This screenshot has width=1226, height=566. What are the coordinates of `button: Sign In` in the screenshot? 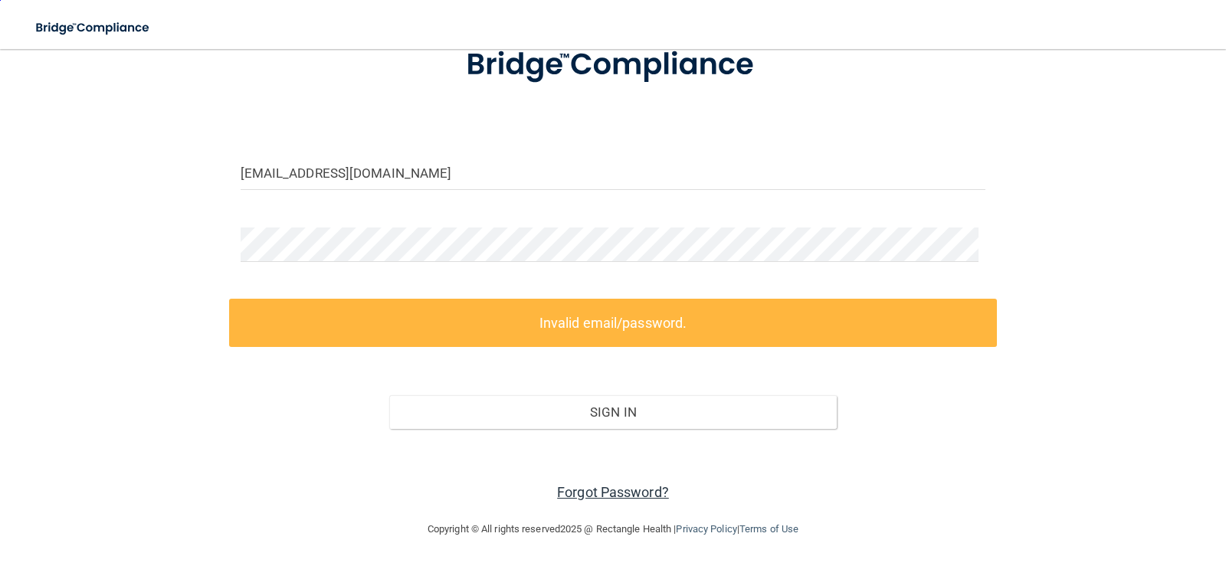 It's located at (613, 412).